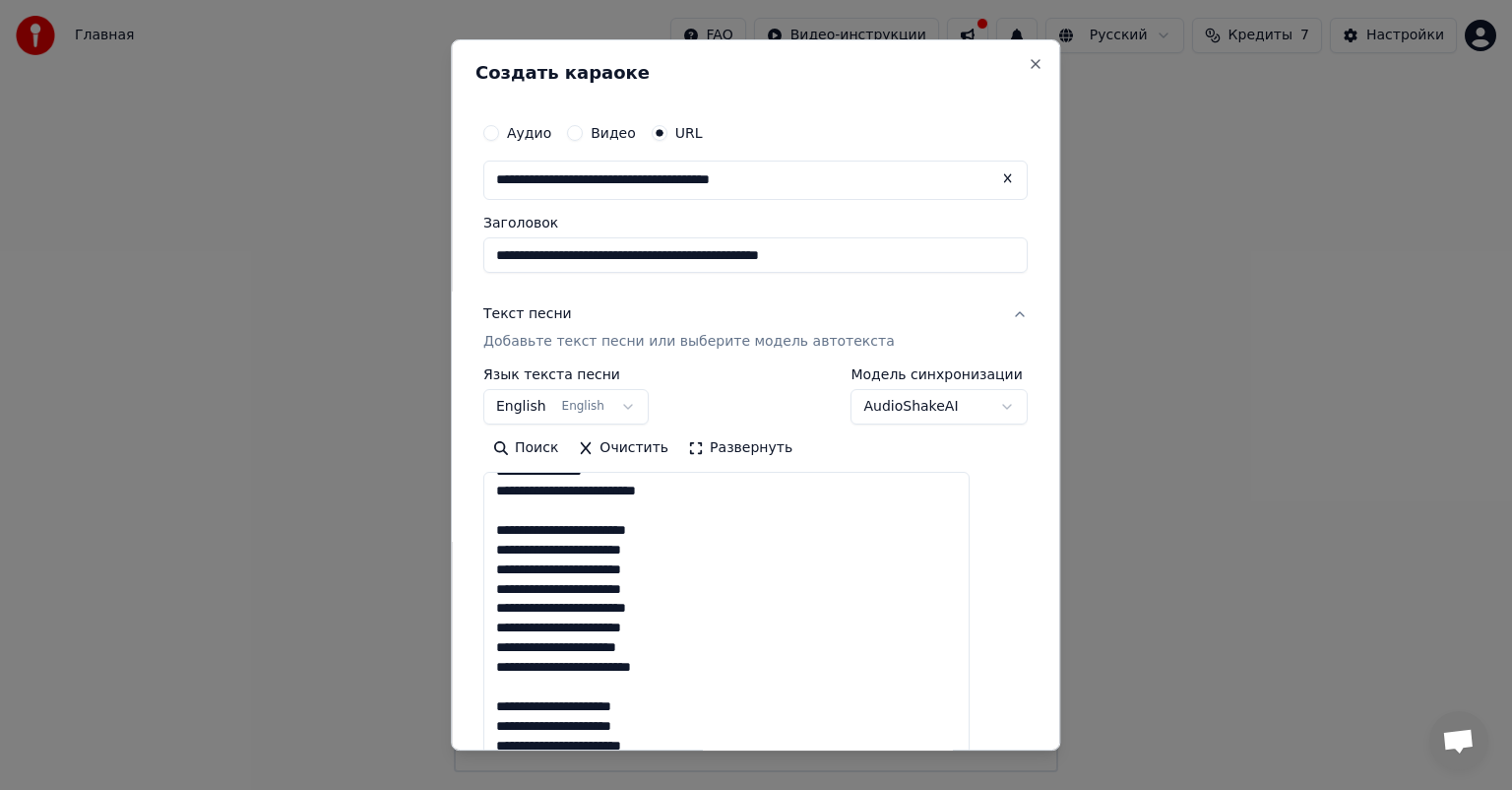  Describe the element at coordinates (613, 133) in the screenshot. I see `label: Видео` at that location.